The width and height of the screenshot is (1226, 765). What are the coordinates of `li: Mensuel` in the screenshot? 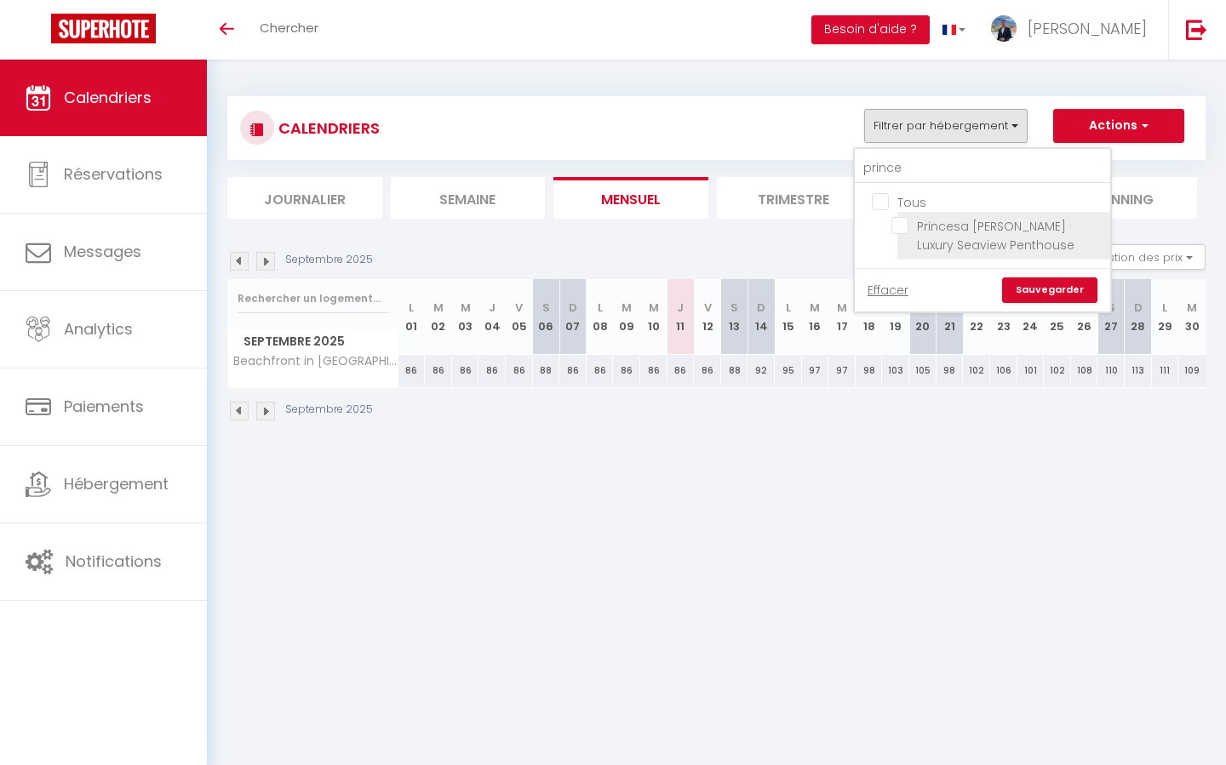 It's located at (631, 197).